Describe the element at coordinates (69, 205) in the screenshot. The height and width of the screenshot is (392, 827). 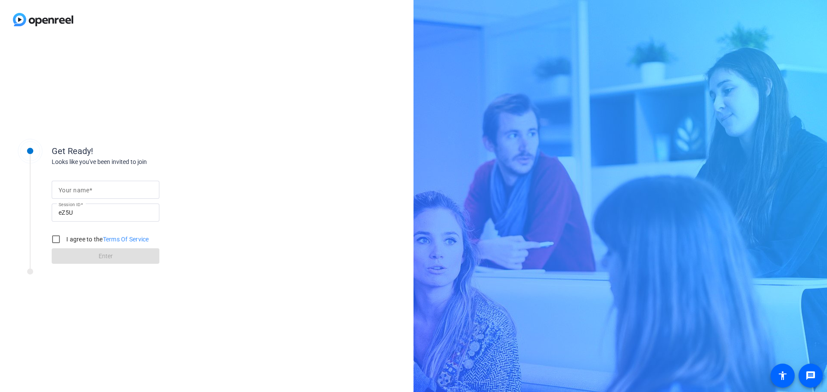
I see `mat-label: Session ID` at that location.